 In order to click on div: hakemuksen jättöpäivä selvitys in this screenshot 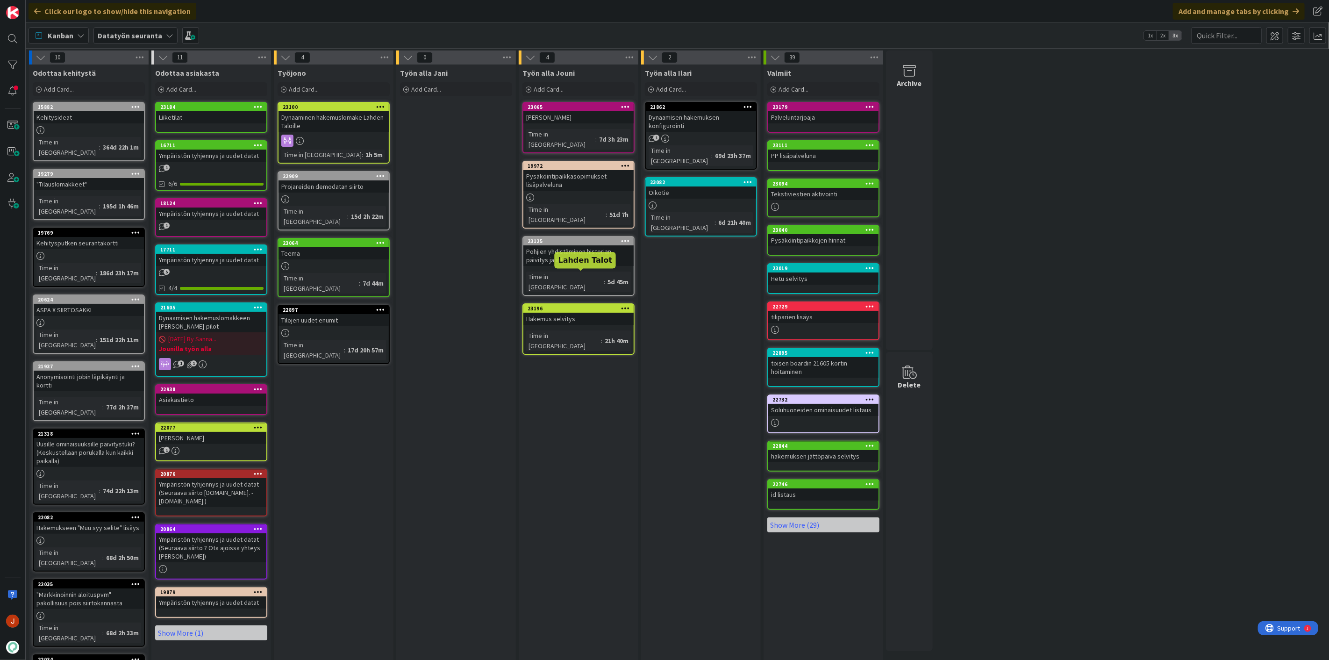, I will do `click(823, 456)`.